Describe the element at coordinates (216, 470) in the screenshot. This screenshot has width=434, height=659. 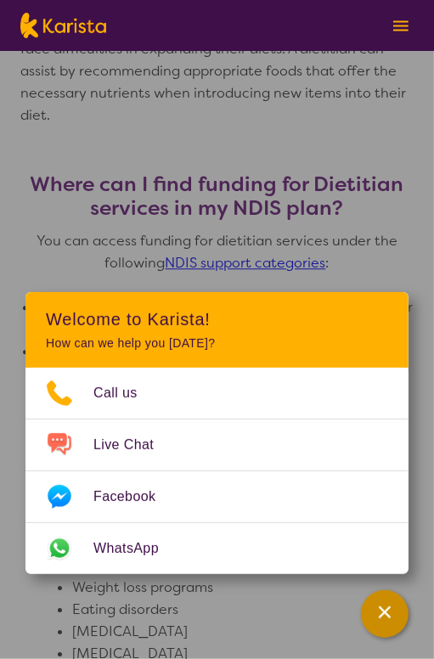
I see `ul: Choose channel` at that location.